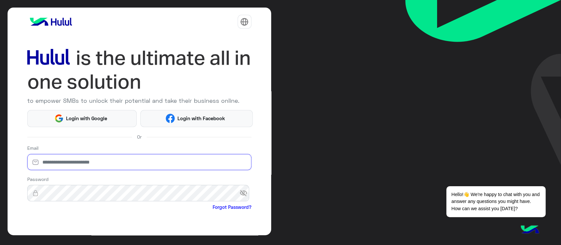 Image resolution: width=561 pixels, height=245 pixels. I want to click on a: Forgot Password?, so click(232, 207).